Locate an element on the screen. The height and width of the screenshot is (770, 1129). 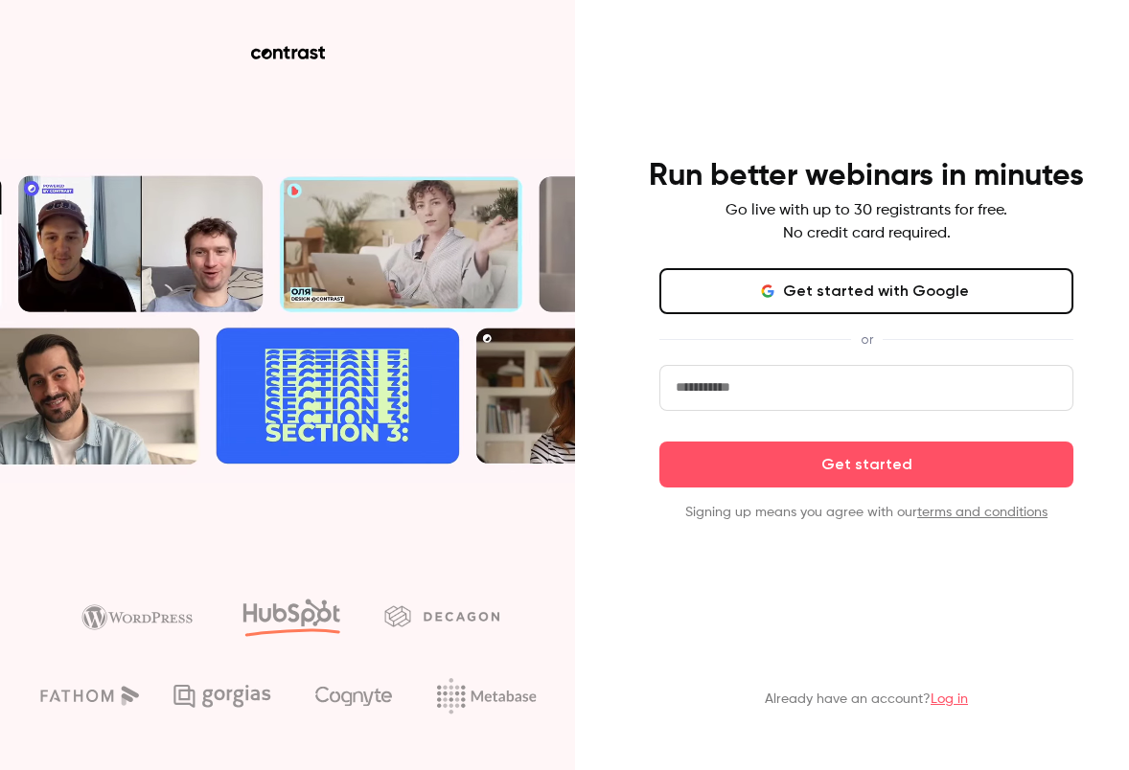
p: Go live with up to 30 registrants for free. No credit card required. is located at coordinates (866, 222).